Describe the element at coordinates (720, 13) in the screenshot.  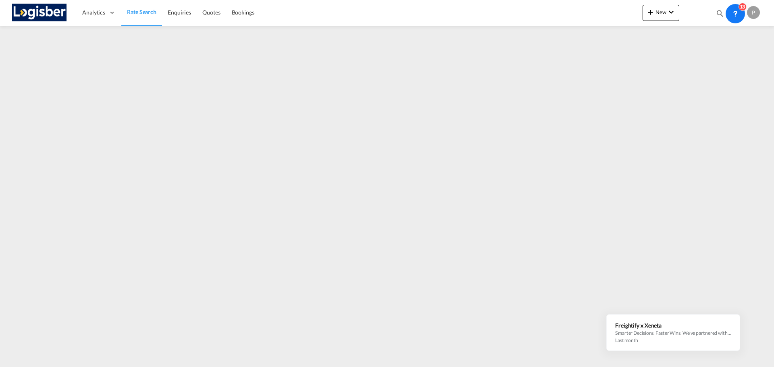
I see `md-icon: icon-magnify` at that location.